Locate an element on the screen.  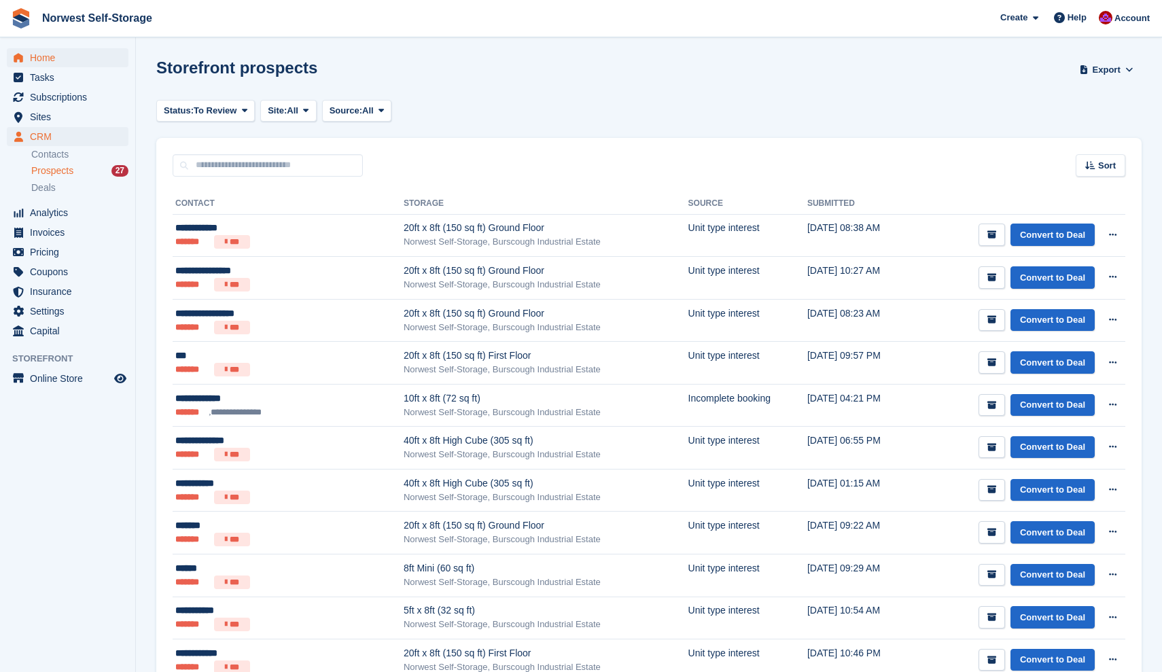
span: Capital is located at coordinates (71, 331).